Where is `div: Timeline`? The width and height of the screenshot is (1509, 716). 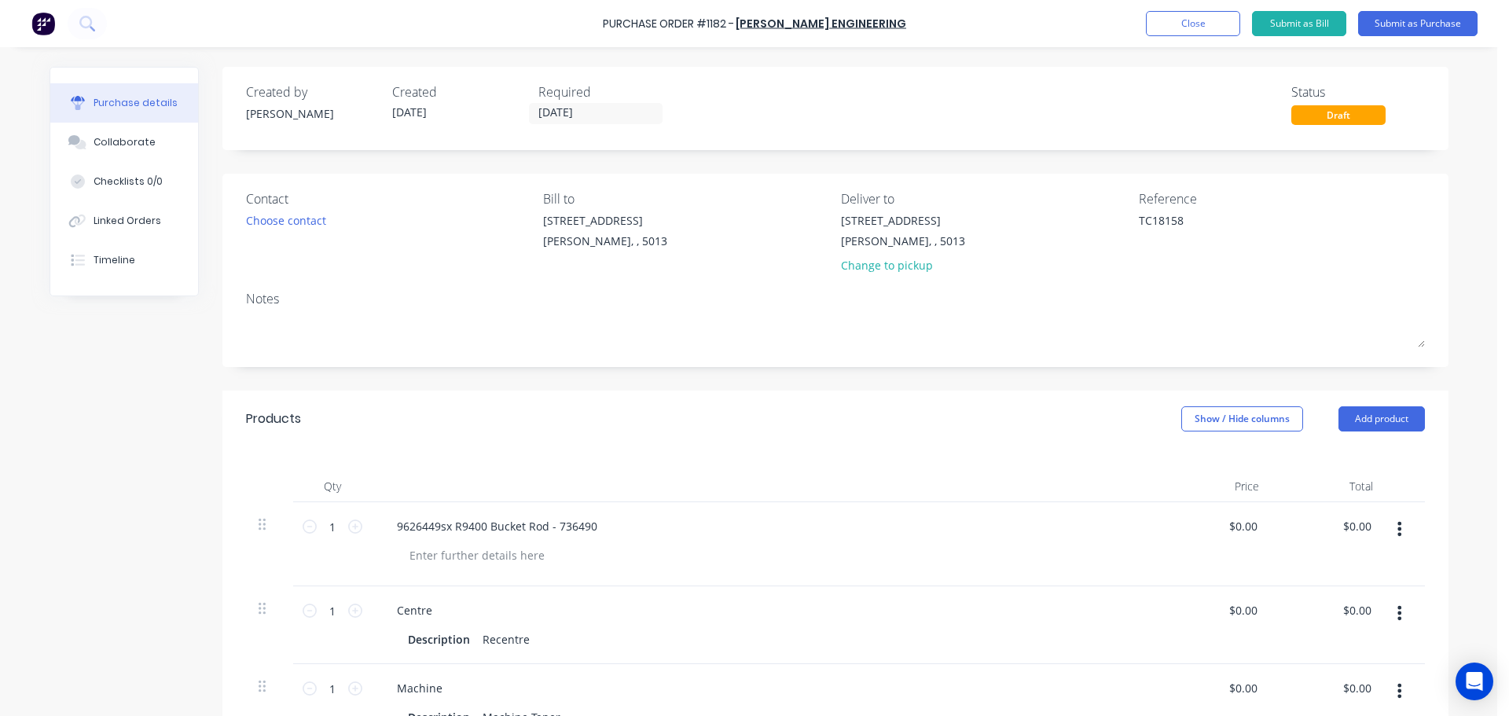 div: Timeline is located at coordinates (114, 260).